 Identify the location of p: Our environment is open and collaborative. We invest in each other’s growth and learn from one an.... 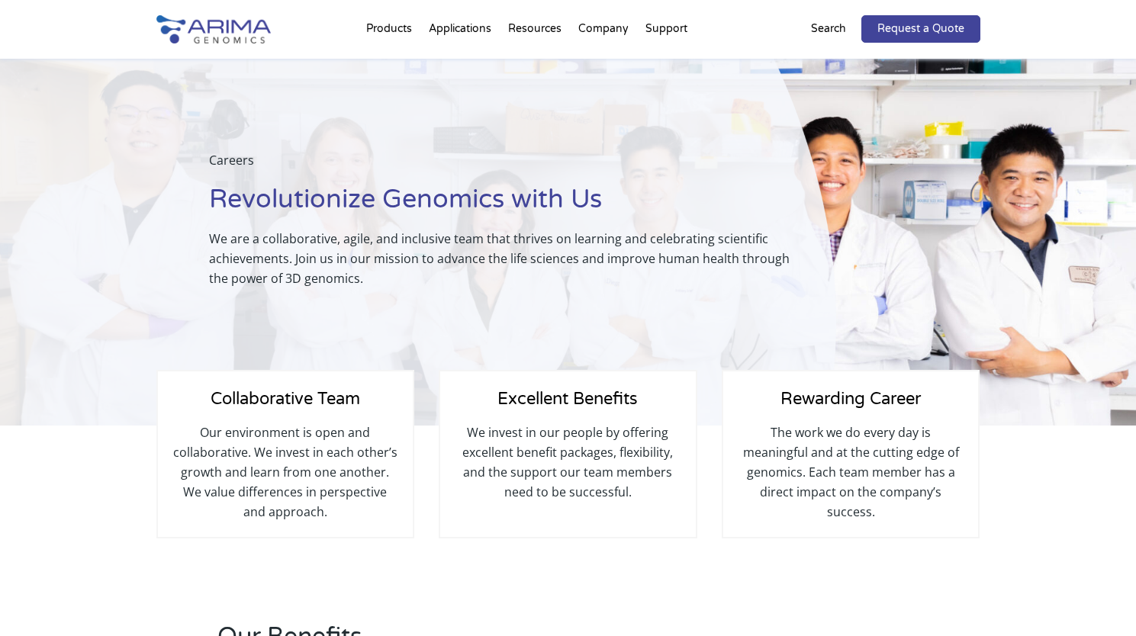
(285, 472).